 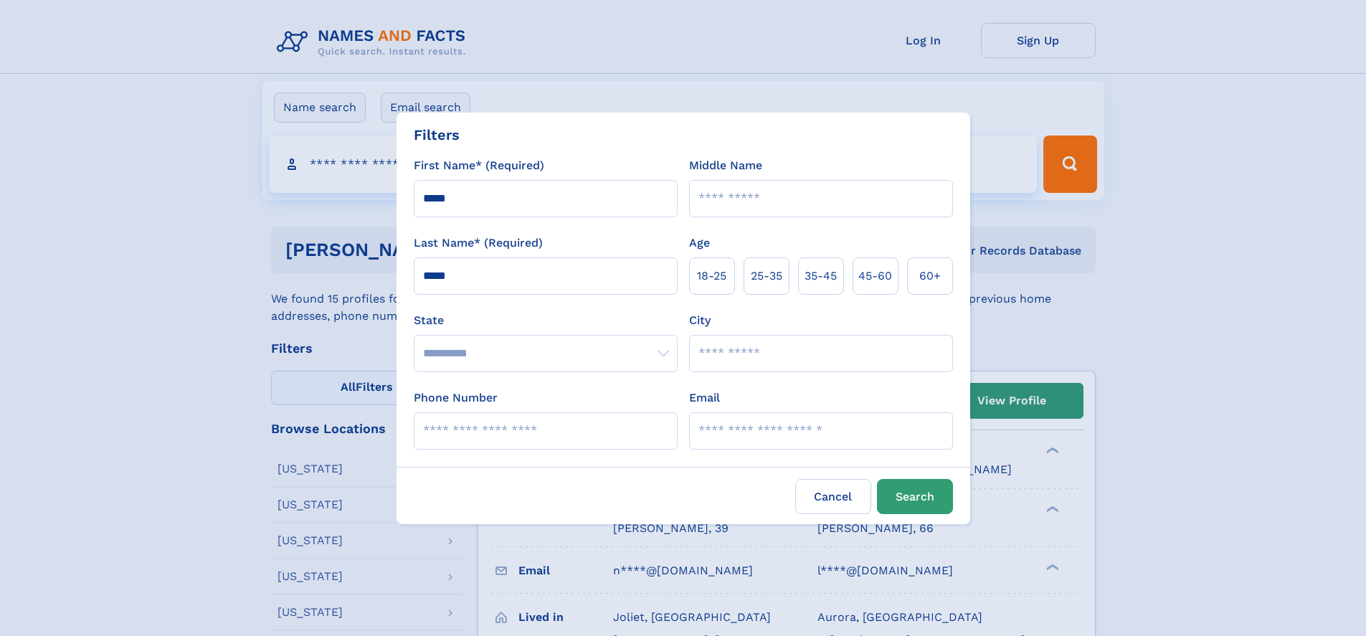 I want to click on label: Middle Name, so click(x=725, y=166).